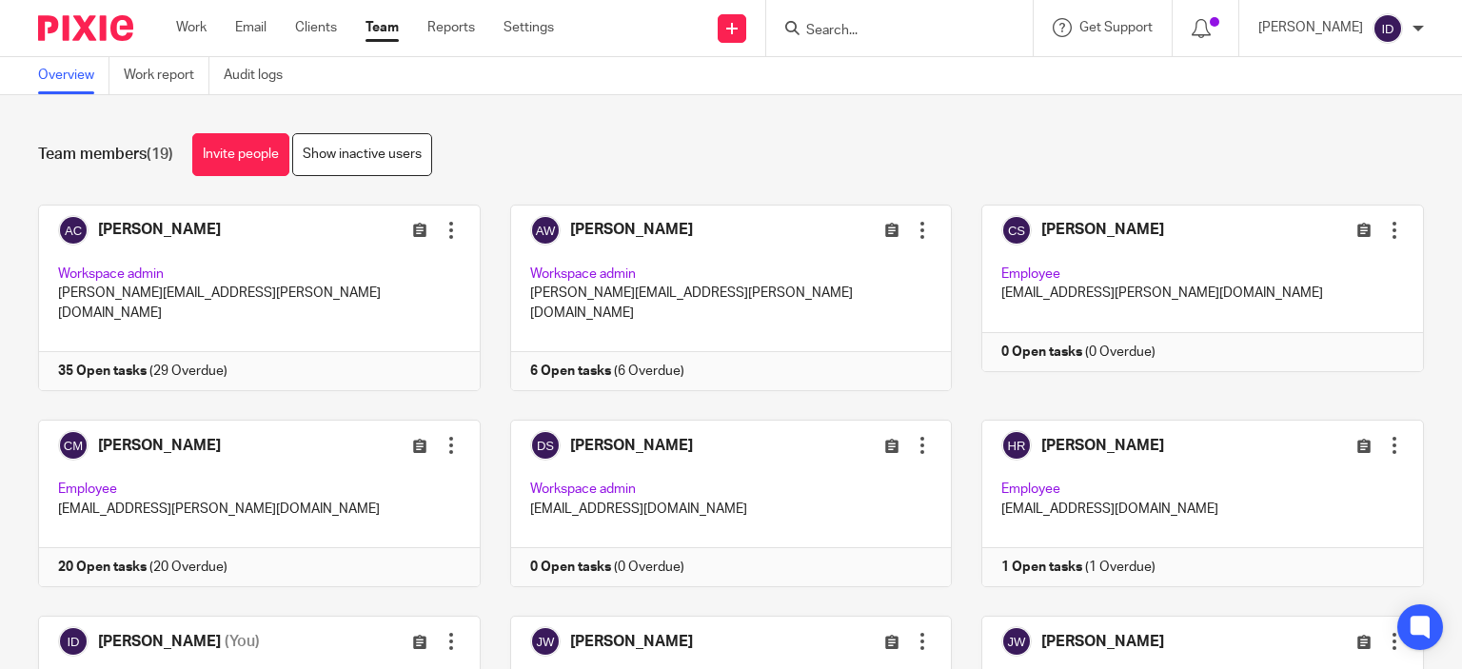  I want to click on input: Search, so click(890, 31).